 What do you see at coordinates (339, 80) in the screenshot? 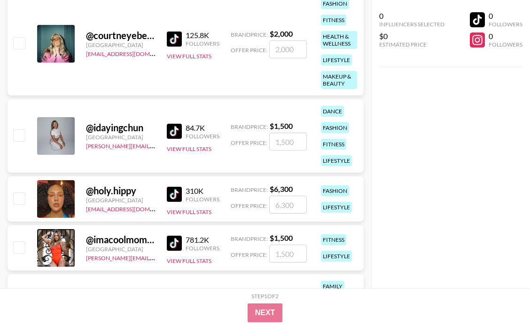
I see `div: makeup & beauty` at bounding box center [339, 80].